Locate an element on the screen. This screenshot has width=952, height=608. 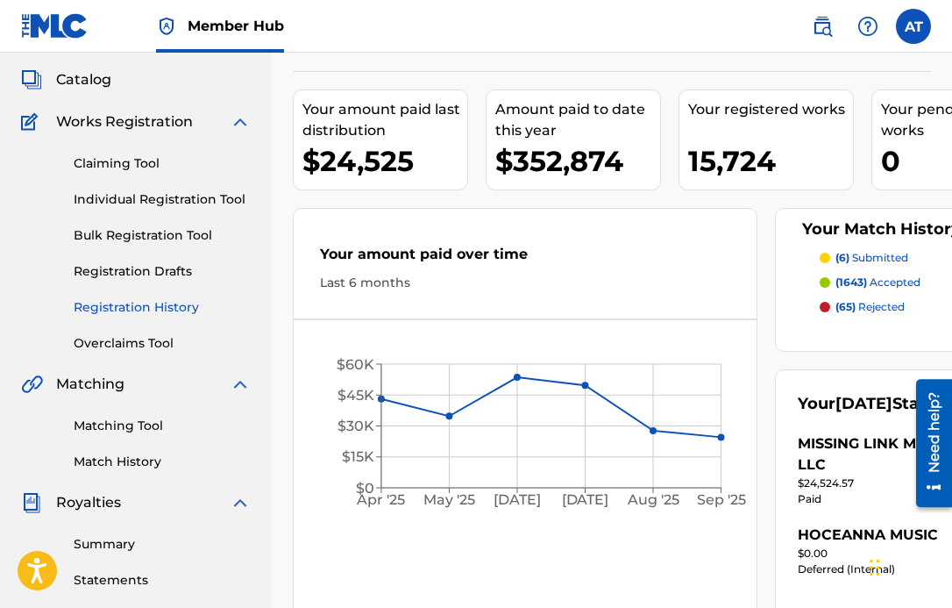
p: accepted is located at coordinates (878, 282).